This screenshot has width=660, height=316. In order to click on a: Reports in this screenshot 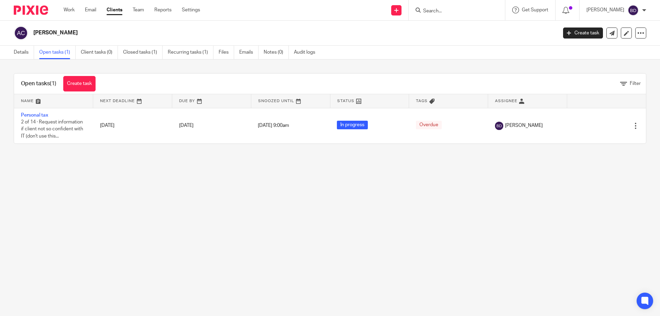, I will do `click(163, 10)`.